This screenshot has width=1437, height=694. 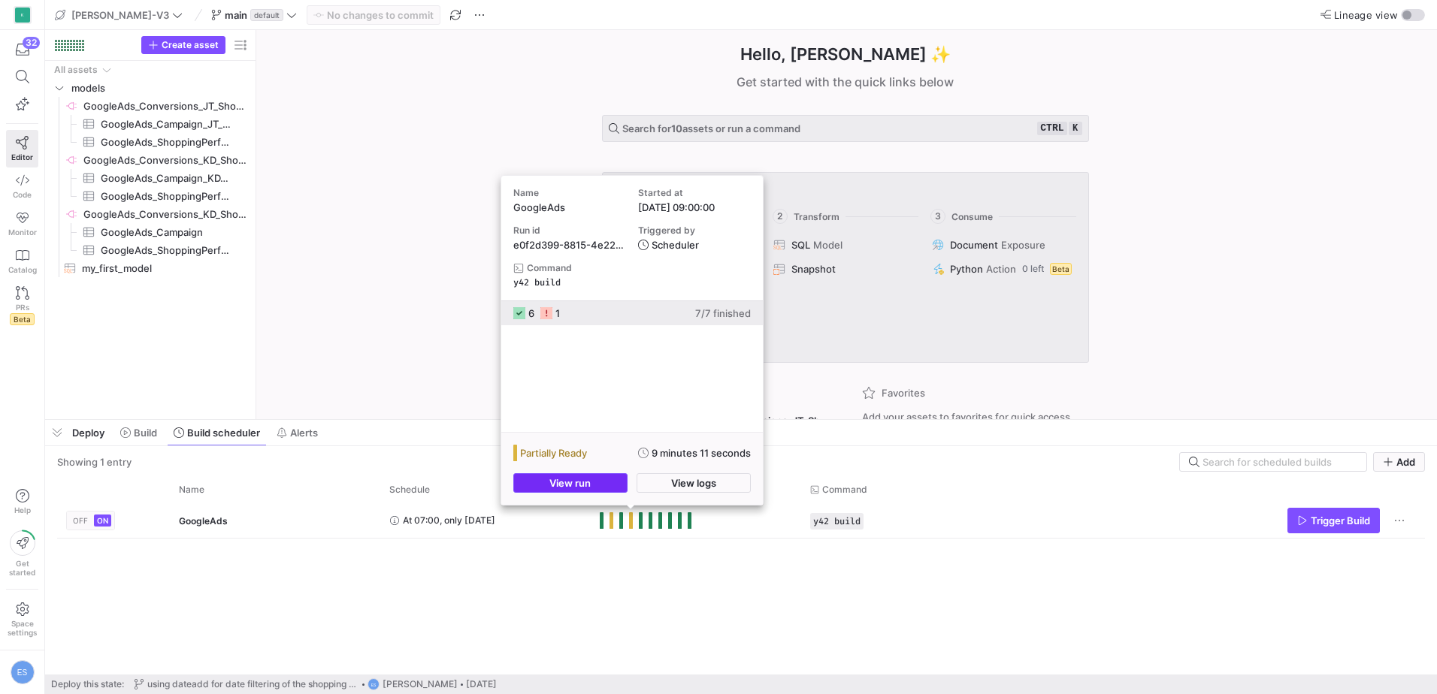 What do you see at coordinates (22, 262) in the screenshot?
I see `a: Catalog` at bounding box center [22, 262].